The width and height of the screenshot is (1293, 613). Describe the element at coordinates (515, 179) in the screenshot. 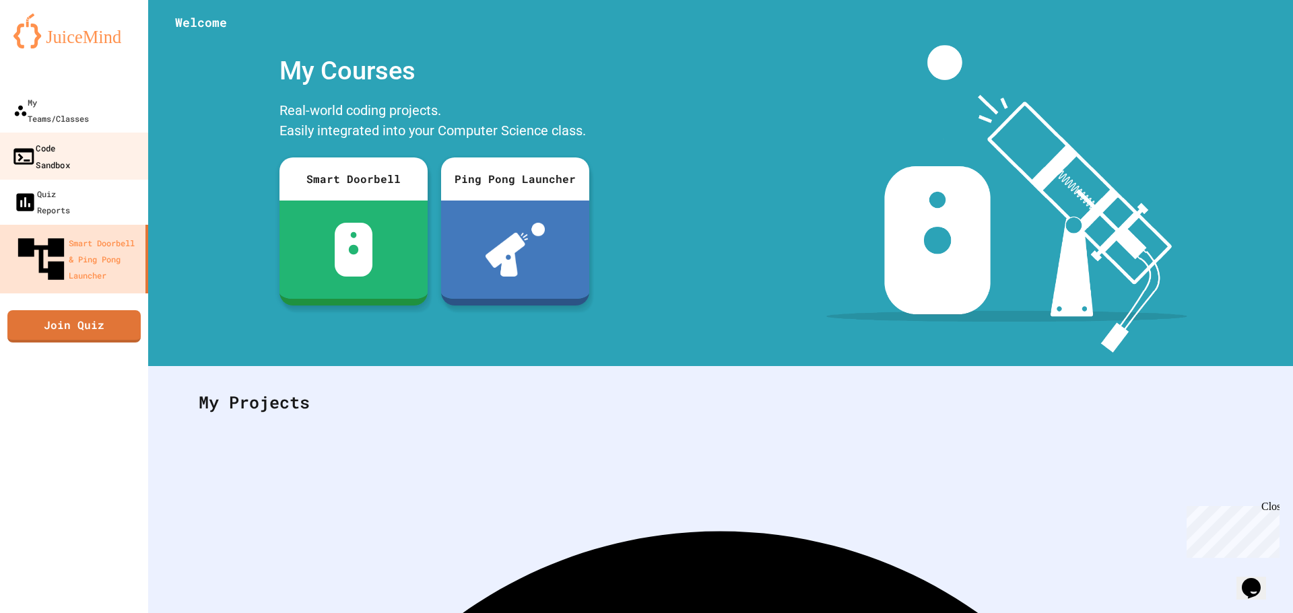

I see `div: Ping Pong Launcher` at that location.